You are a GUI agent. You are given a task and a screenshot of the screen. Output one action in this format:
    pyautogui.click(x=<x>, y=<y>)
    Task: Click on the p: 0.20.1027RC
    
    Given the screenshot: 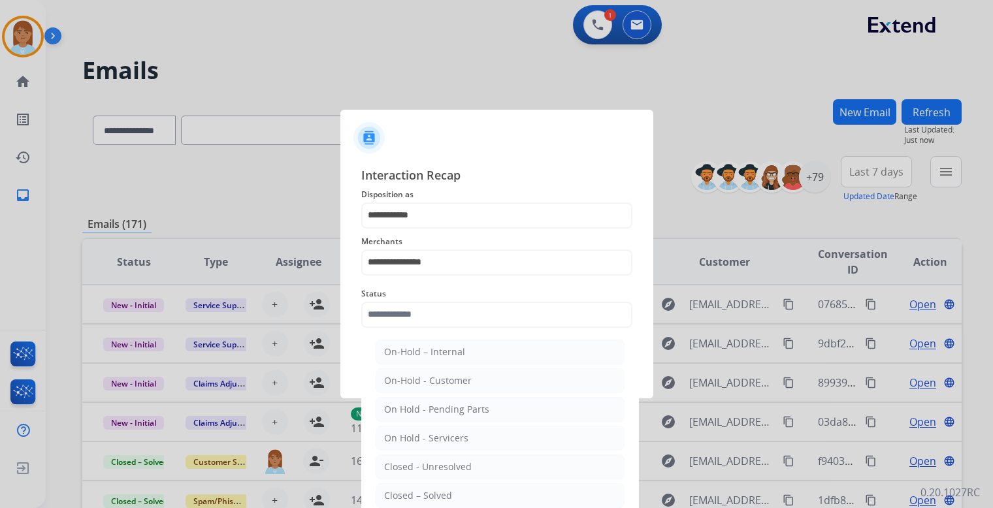 What is the action you would take?
    pyautogui.click(x=950, y=493)
    